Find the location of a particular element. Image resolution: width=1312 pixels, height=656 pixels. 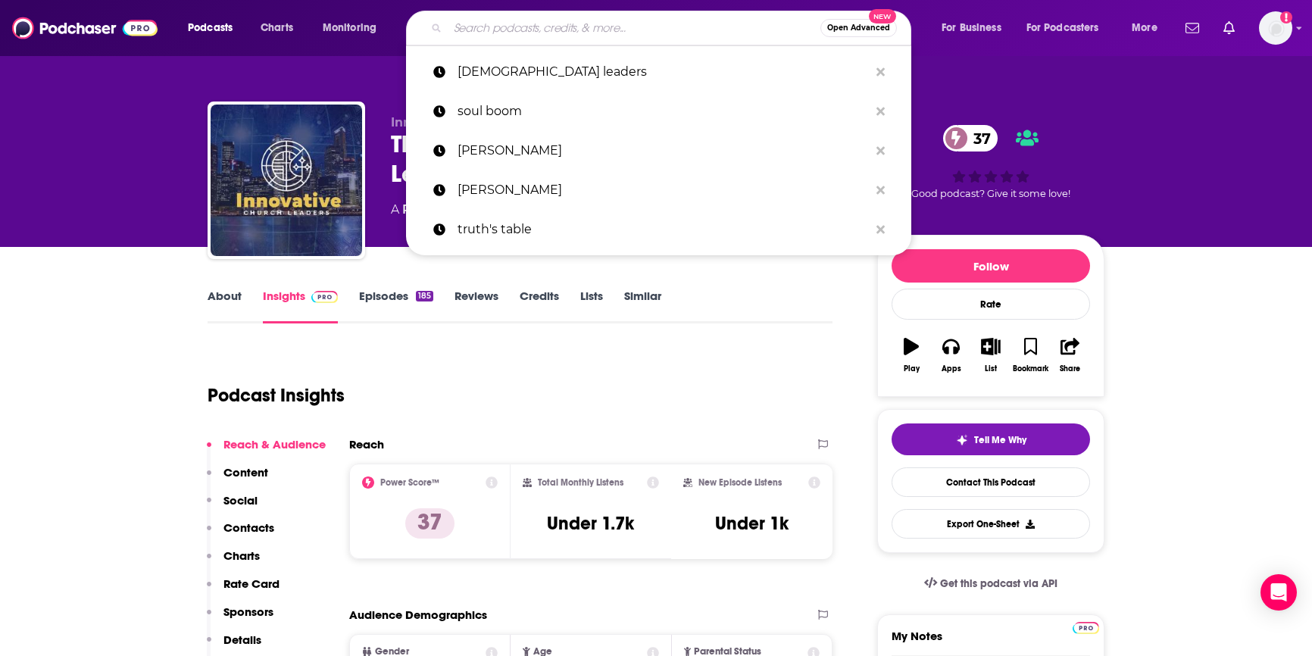

span: Get this podcast via API is located at coordinates (998, 583).